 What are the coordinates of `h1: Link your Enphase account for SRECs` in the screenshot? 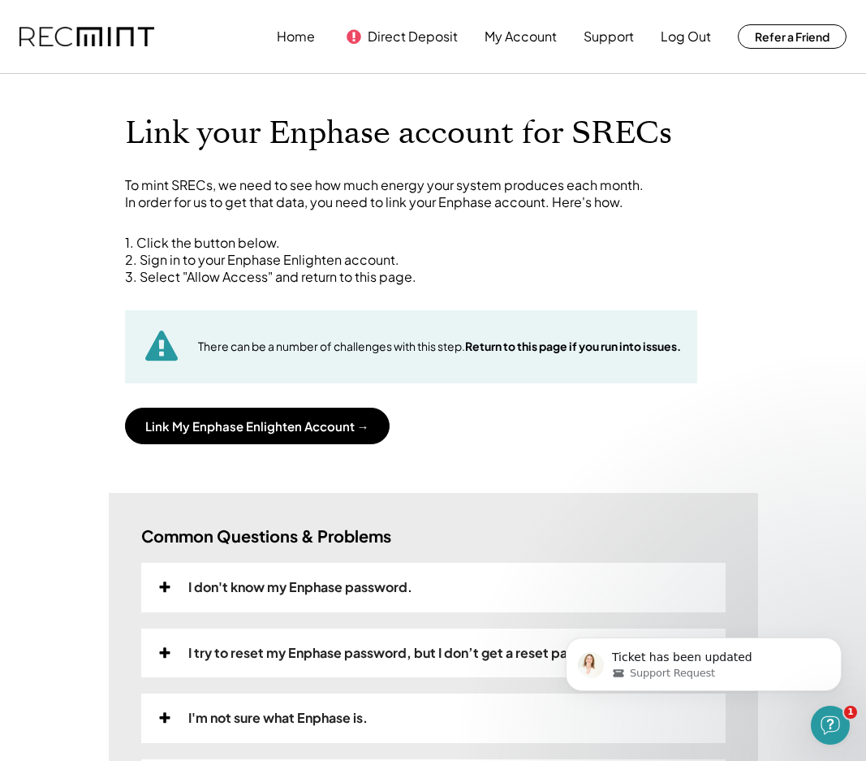 It's located at (434, 133).